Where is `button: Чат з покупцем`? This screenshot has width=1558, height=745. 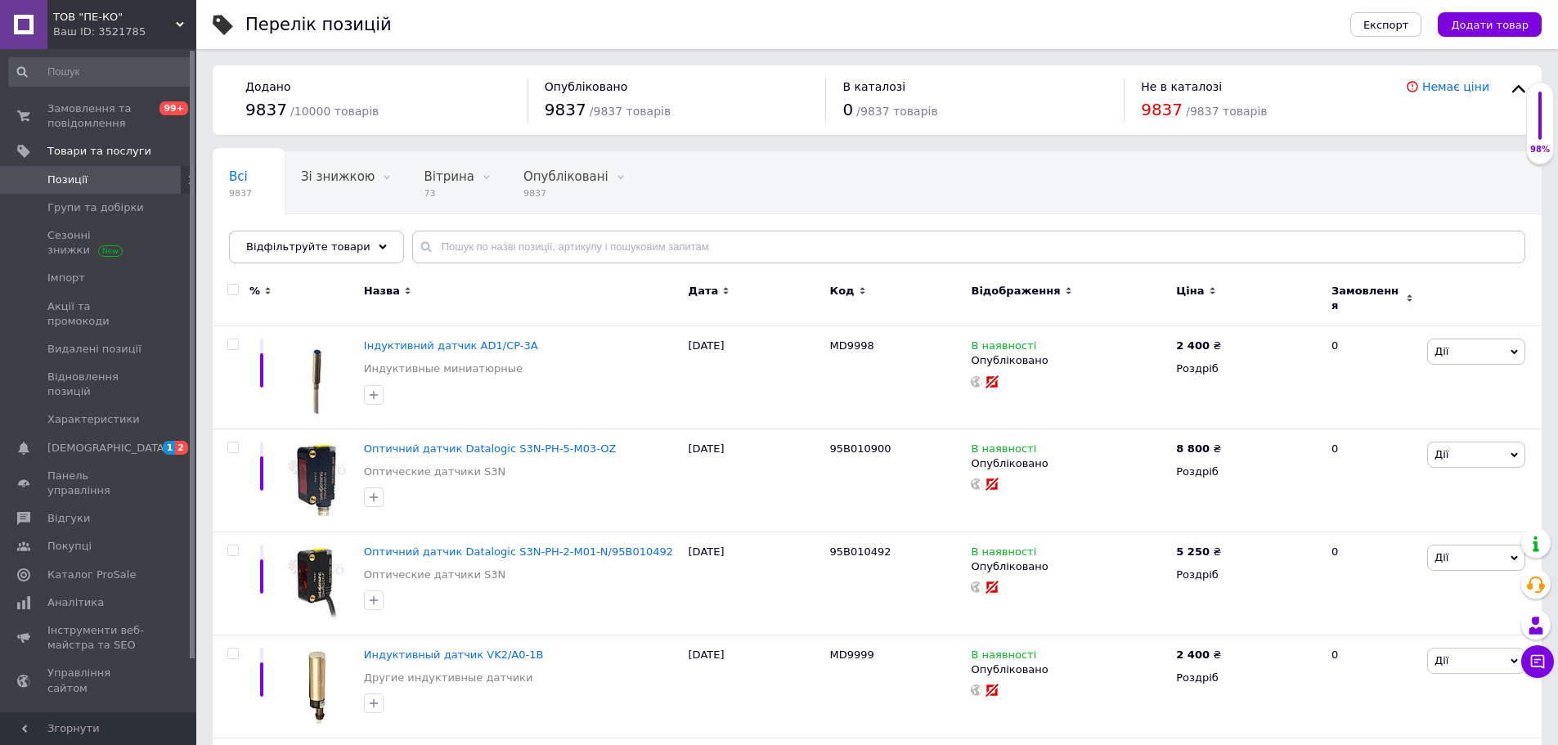
button: Чат з покупцем is located at coordinates (1538, 662).